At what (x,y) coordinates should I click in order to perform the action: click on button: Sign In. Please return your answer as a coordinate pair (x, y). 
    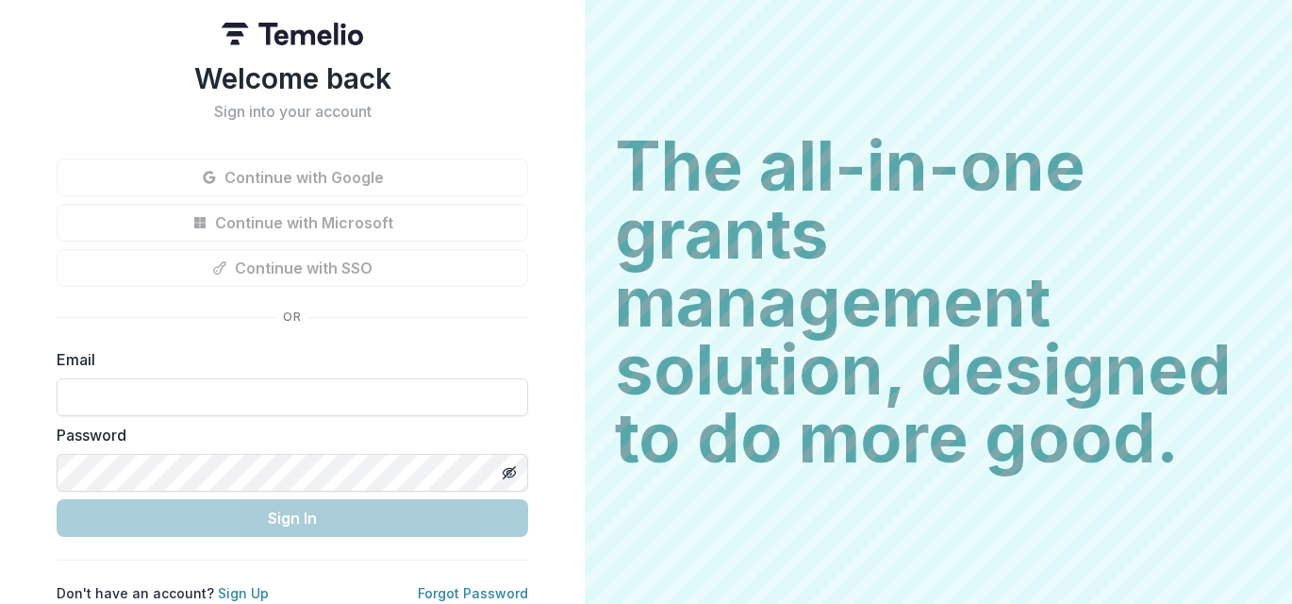
    Looking at the image, I should click on (292, 518).